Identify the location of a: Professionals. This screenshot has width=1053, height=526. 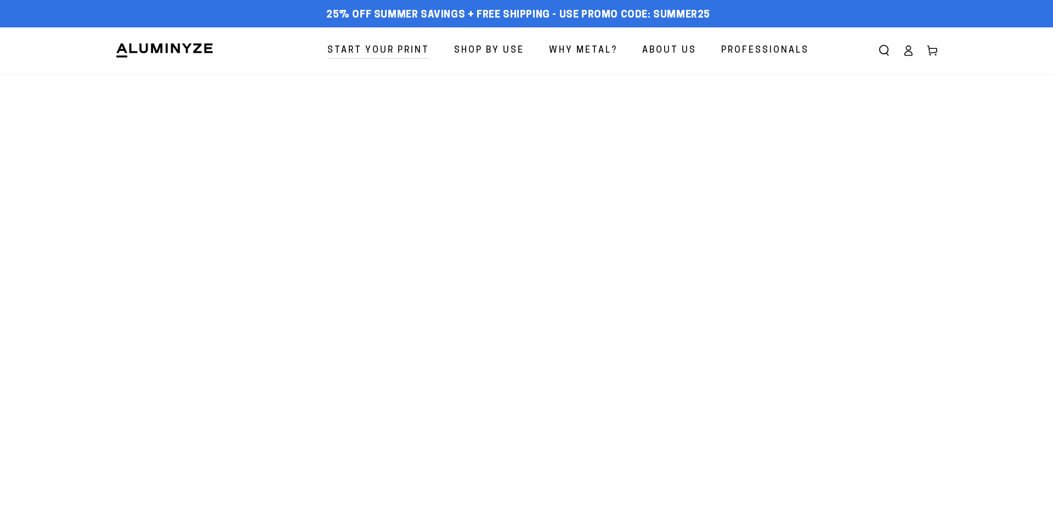
(765, 50).